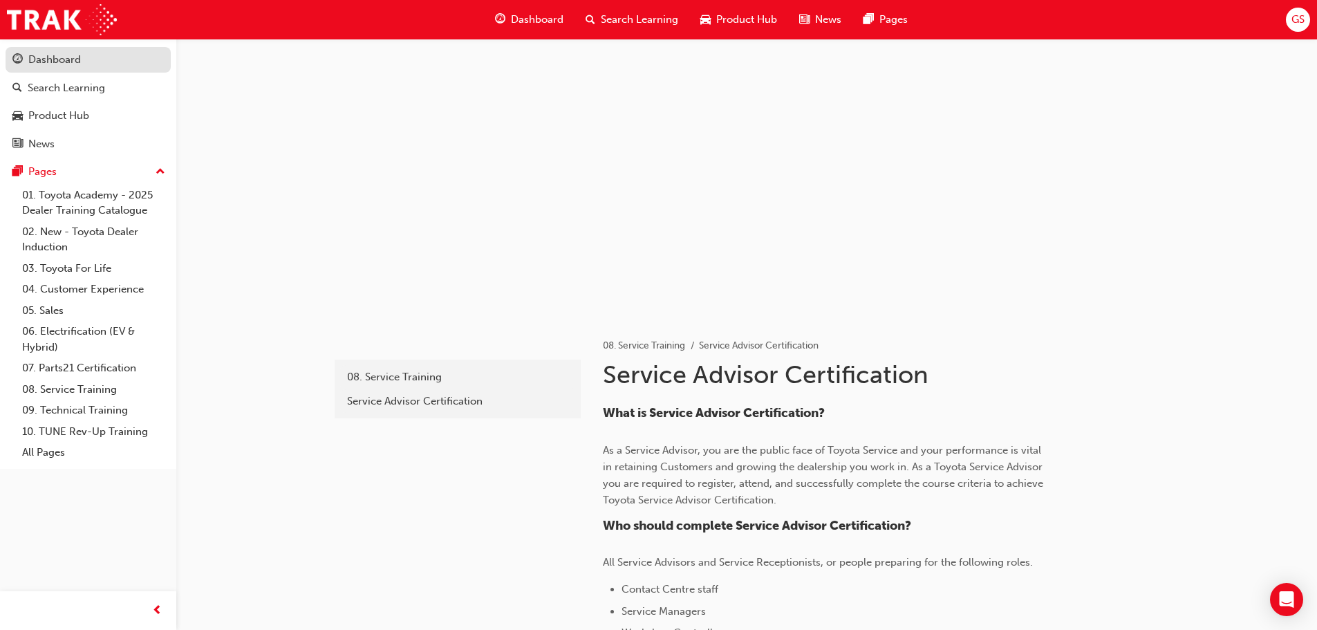 This screenshot has width=1317, height=630. What do you see at coordinates (886, 19) in the screenshot?
I see `a: pages-iconPages` at bounding box center [886, 19].